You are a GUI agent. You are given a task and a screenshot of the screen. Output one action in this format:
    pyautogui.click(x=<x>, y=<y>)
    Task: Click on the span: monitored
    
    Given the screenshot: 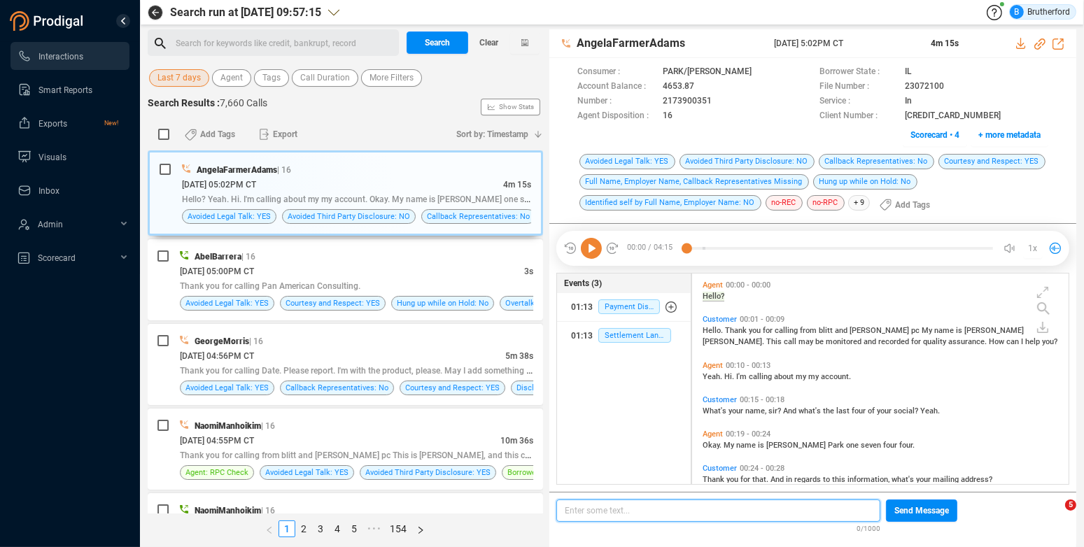 What is the action you would take?
    pyautogui.click(x=845, y=342)
    